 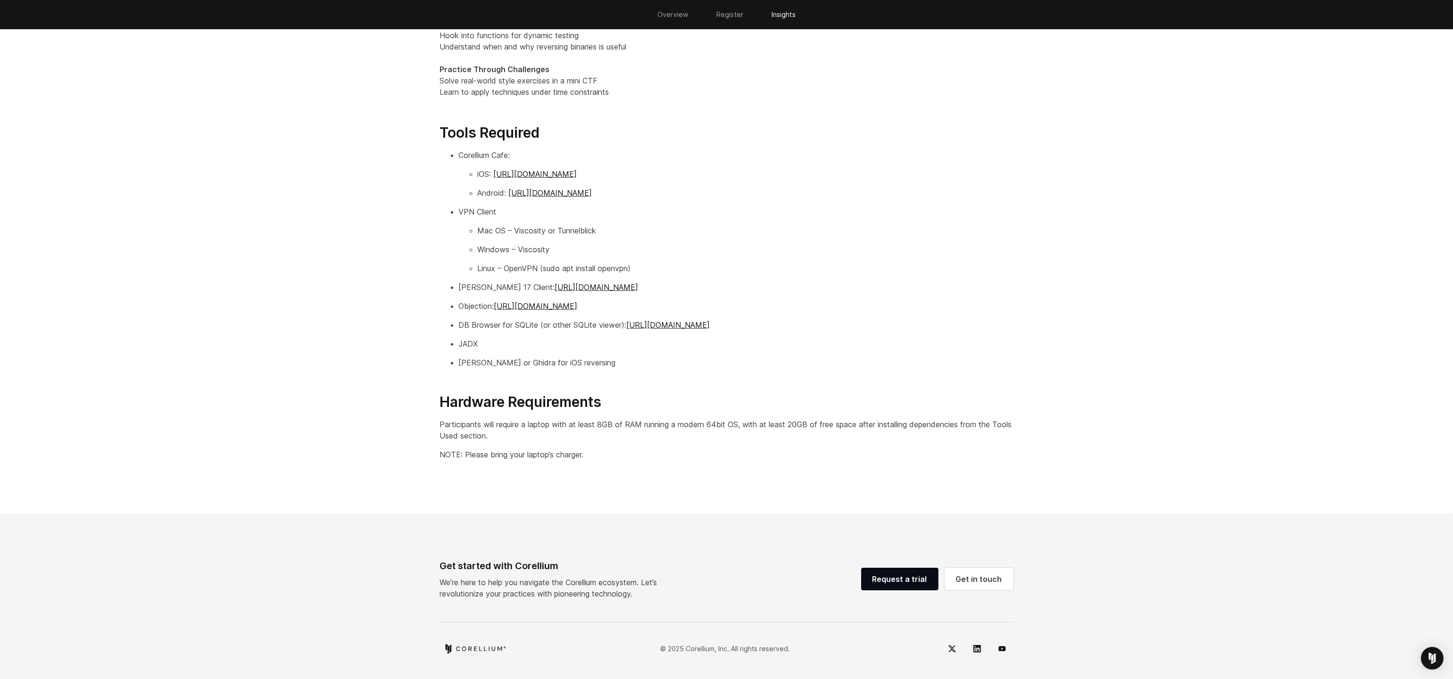 I want to click on a: LinkedIn, so click(x=977, y=649).